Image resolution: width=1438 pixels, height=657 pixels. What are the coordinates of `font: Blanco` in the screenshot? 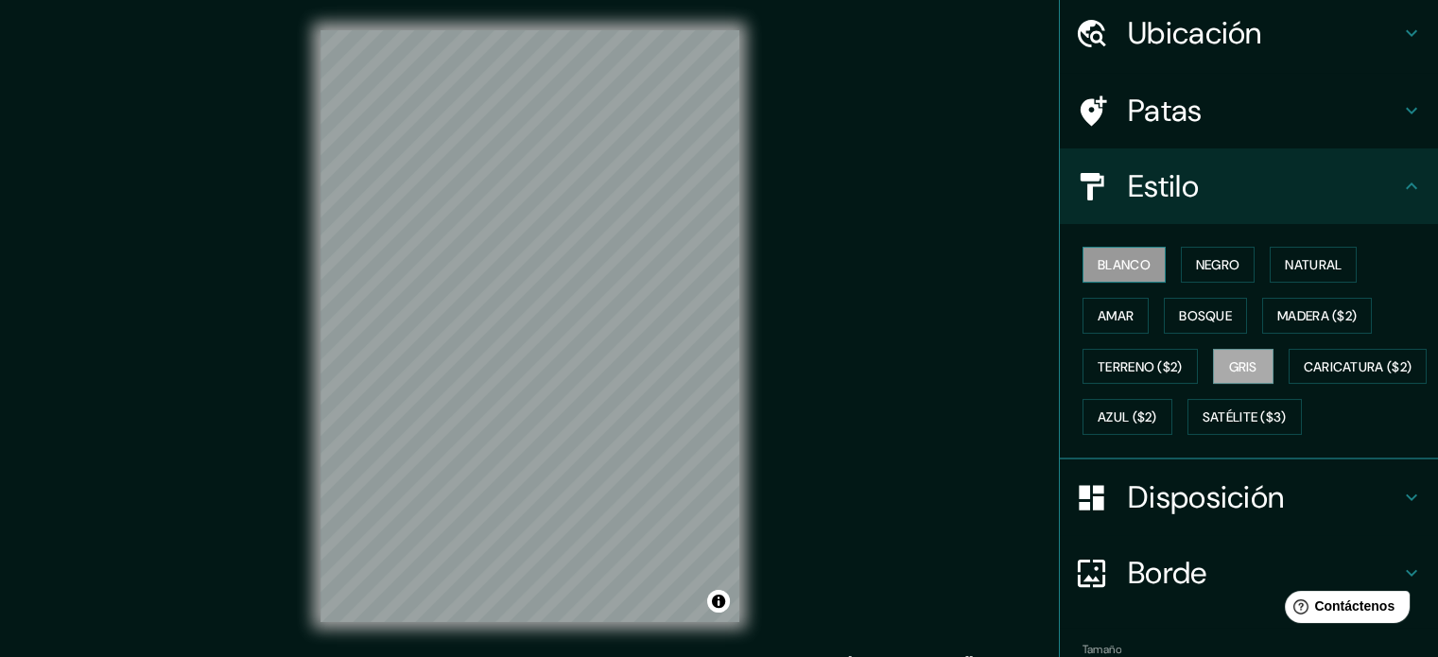 It's located at (1124, 265).